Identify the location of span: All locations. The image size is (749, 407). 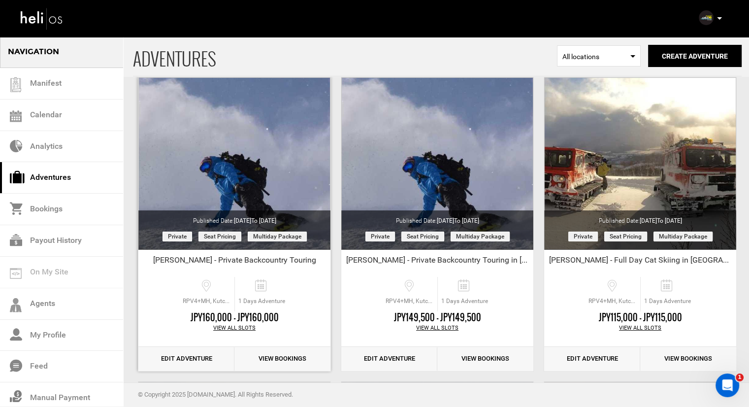
(599, 57).